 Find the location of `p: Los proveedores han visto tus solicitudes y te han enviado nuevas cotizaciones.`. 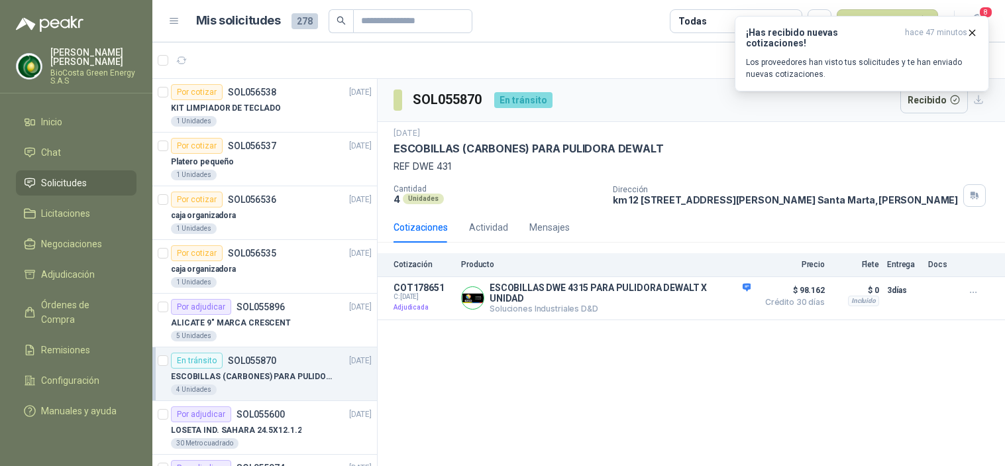

p: Los proveedores han visto tus solicitudes y te han enviado nuevas cotizaciones. is located at coordinates (862, 68).